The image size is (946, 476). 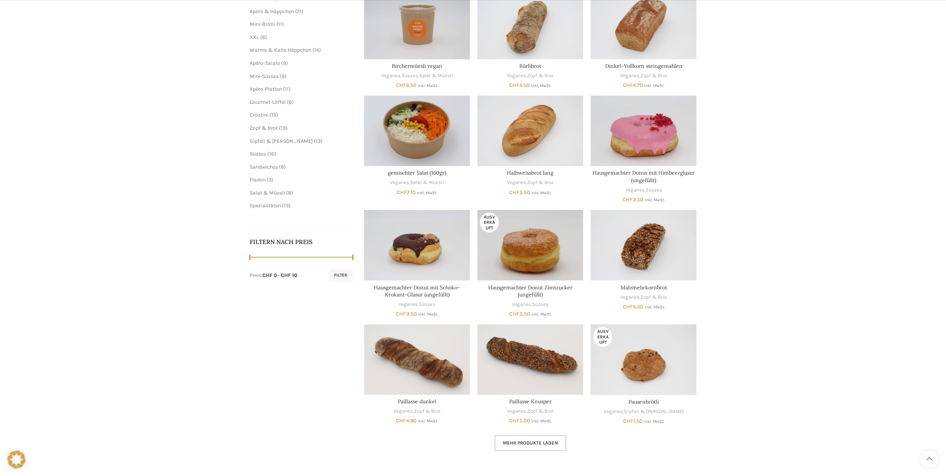 What do you see at coordinates (530, 245) in the screenshot?
I see `a: Hausgemachter Donut Zimtzucker (ungefüllt)` at bounding box center [530, 245].